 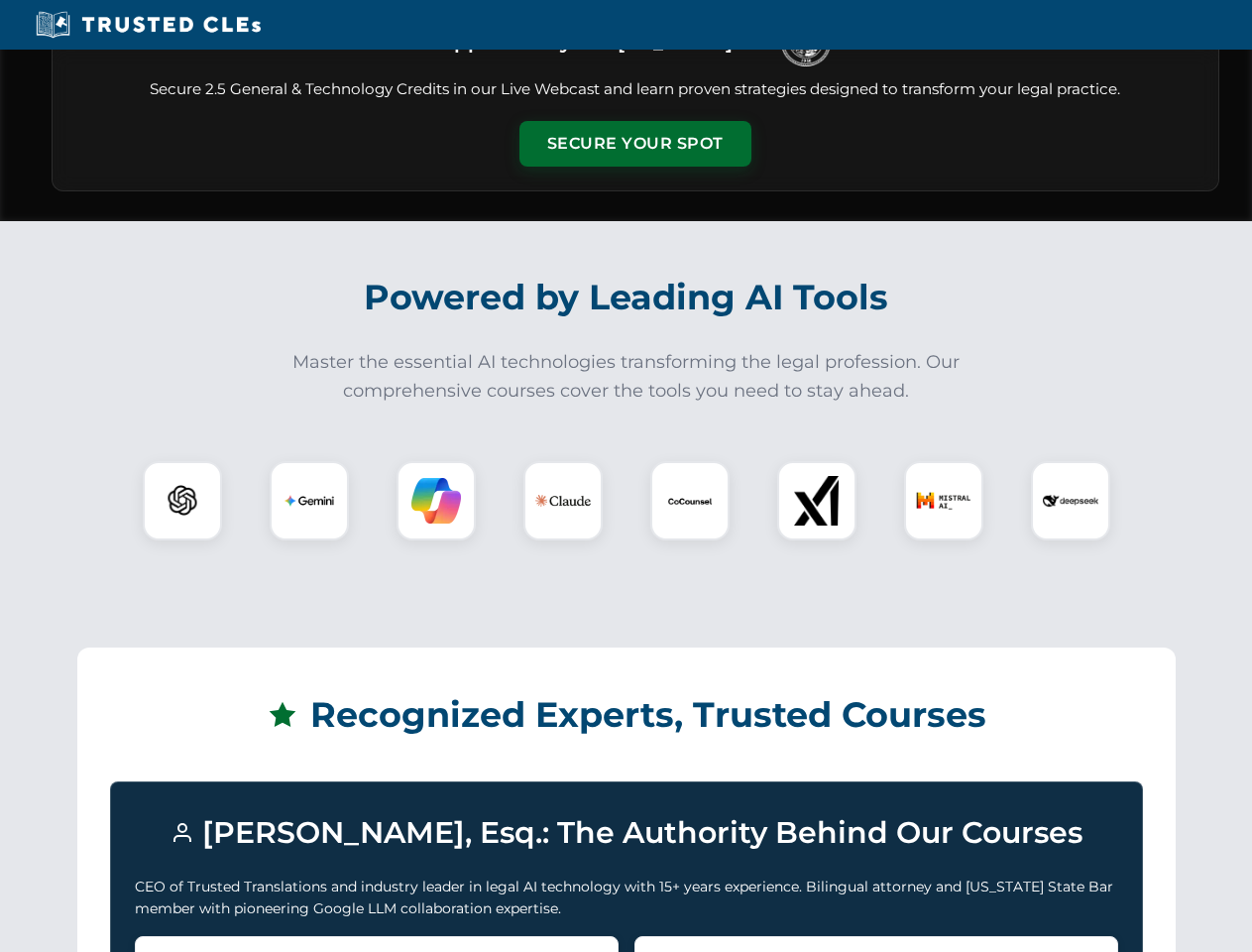 What do you see at coordinates (944, 500) in the screenshot?
I see `img: Mistral AI Logo` at bounding box center [944, 500].